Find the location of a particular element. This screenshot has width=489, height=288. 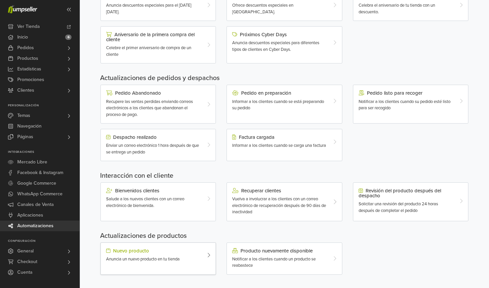

h5: Actualizaciones de pedidos y despachos is located at coordinates (284, 78).